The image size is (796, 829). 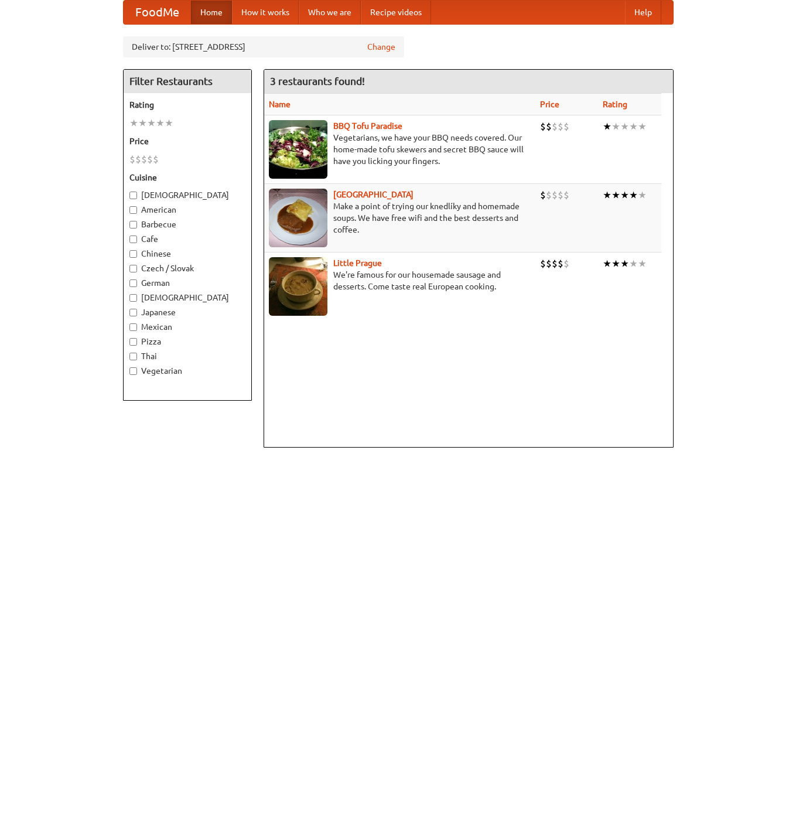 What do you see at coordinates (615, 104) in the screenshot?
I see `a: Rating` at bounding box center [615, 104].